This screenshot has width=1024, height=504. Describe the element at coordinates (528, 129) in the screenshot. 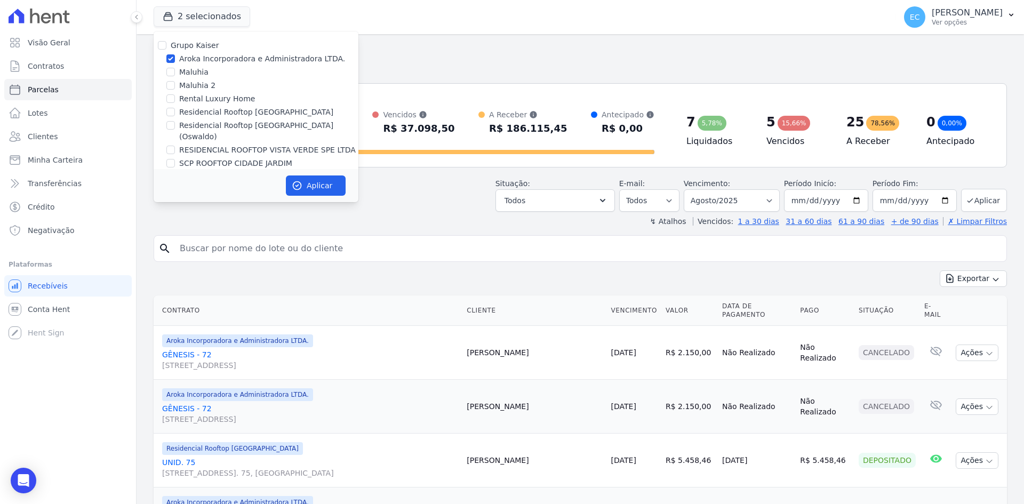

I see `div: R$ 186.115,45` at that location.